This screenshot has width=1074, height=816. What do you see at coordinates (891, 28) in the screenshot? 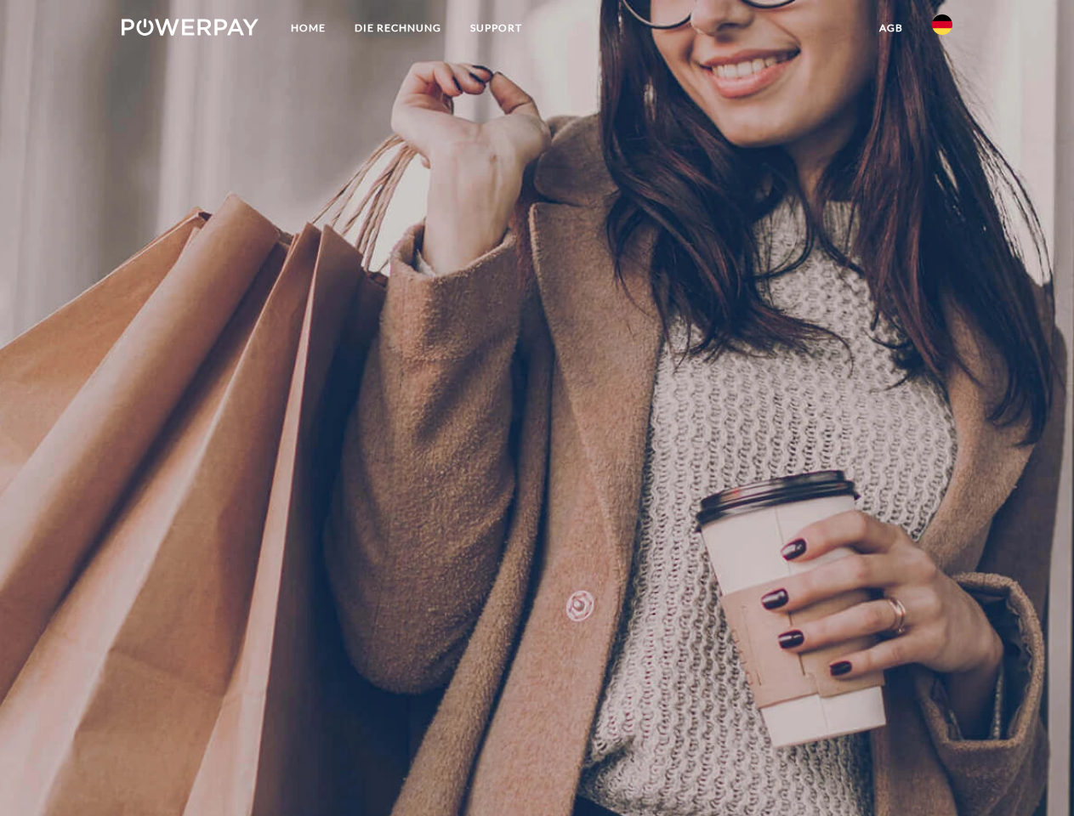
I see `a: agb` at bounding box center [891, 28].